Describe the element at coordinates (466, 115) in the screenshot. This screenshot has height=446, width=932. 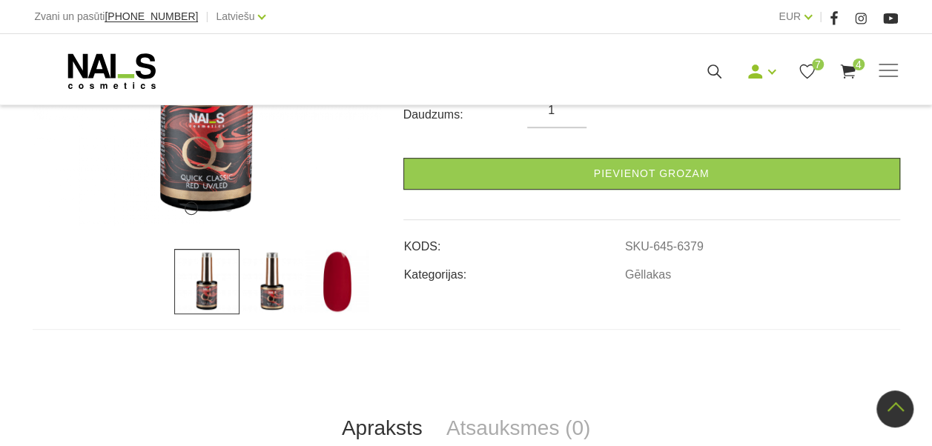
I see `div: Daudzums:` at that location.